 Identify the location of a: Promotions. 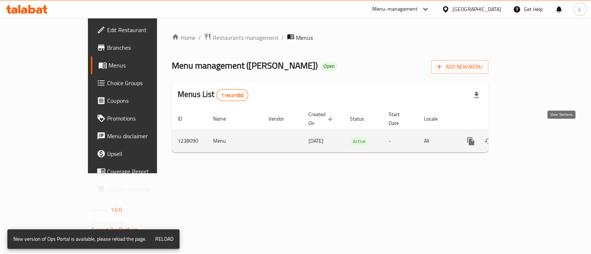
(138, 118).